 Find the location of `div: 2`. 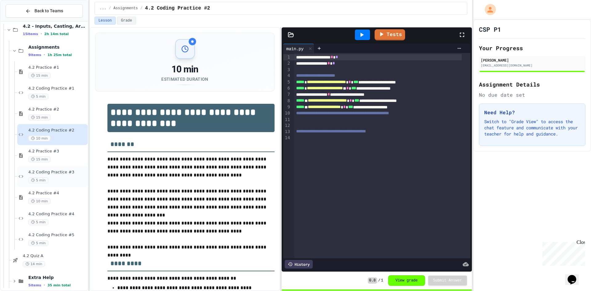

div: 2 is located at coordinates (287, 63).